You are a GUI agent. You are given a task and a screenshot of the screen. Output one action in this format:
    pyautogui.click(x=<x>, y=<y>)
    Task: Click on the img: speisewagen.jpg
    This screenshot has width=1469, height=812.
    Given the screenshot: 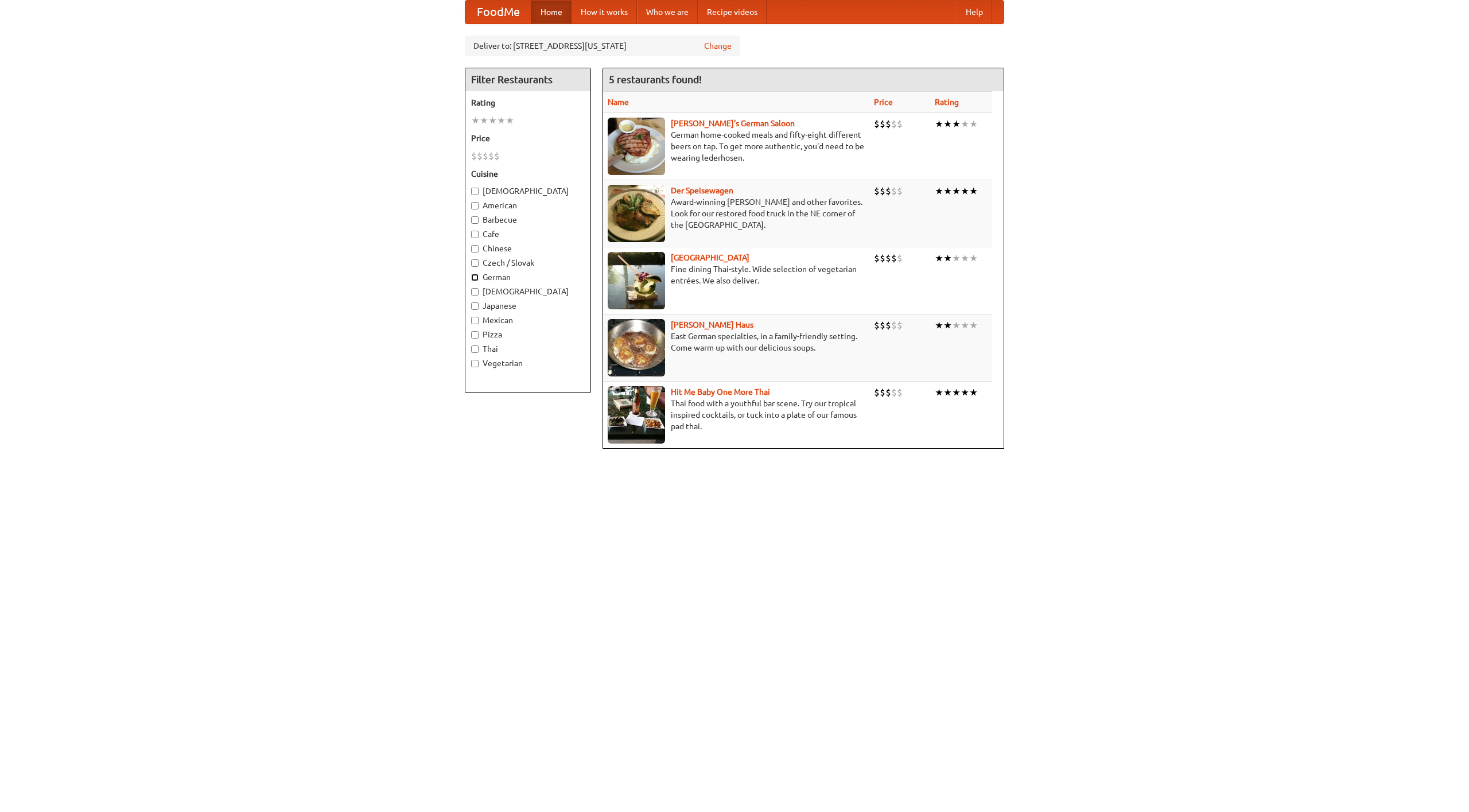 What is the action you would take?
    pyautogui.click(x=637, y=213)
    